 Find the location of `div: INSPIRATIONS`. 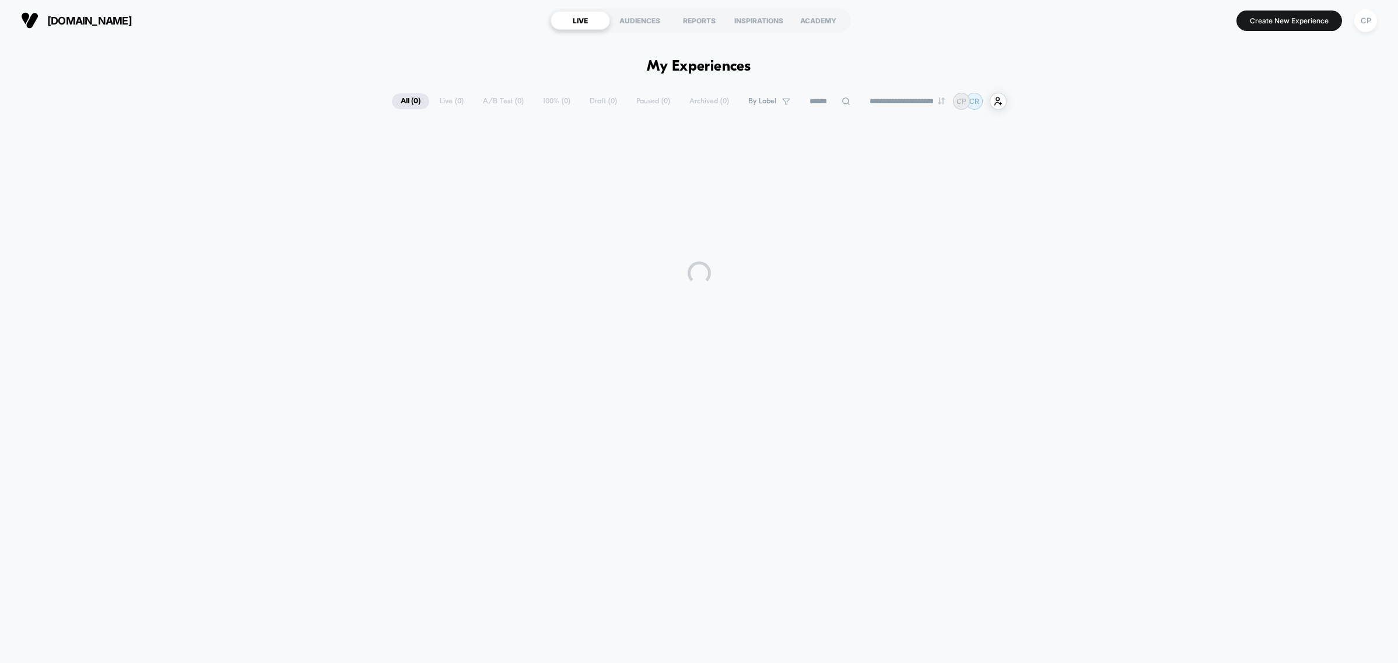

div: INSPIRATIONS is located at coordinates (759, 20).